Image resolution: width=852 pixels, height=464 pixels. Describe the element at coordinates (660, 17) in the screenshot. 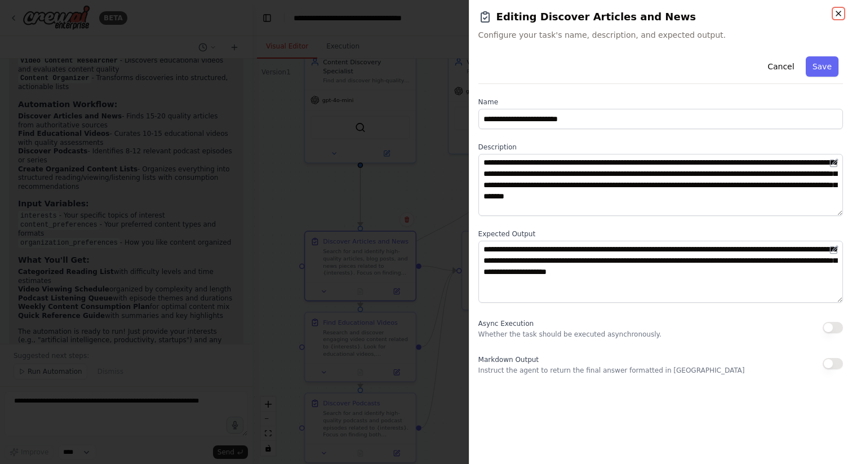

I see `h2: Editing Discover Articles and News` at that location.